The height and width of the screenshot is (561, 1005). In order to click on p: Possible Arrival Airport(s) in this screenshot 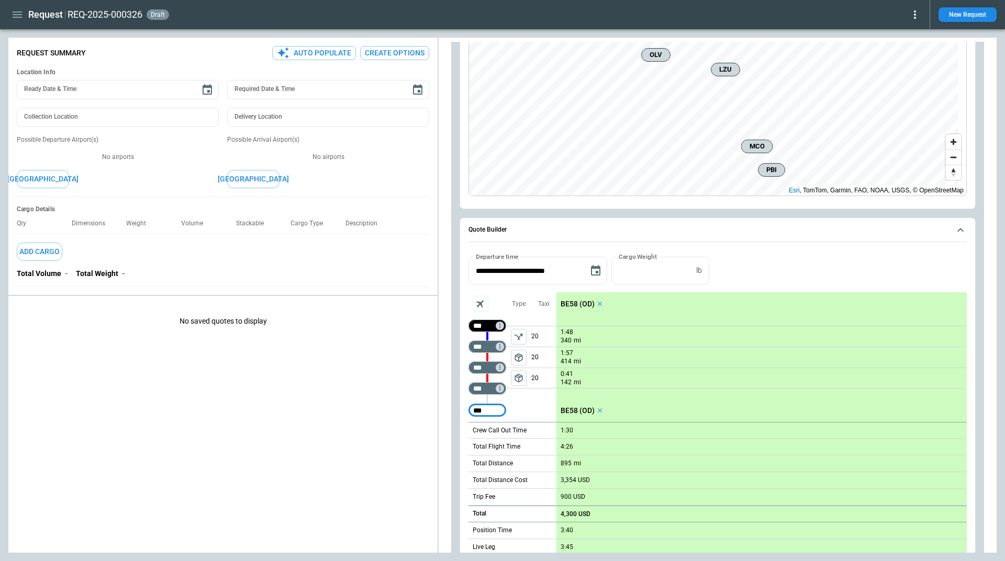, I will do `click(328, 140)`.